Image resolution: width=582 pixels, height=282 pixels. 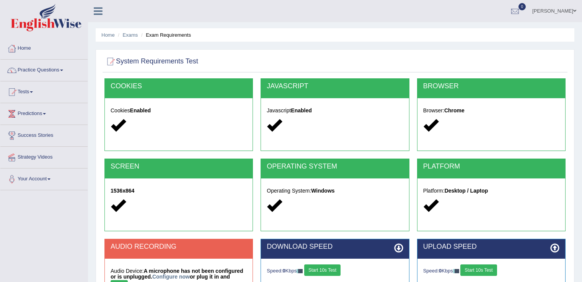 What do you see at coordinates (491, 111) in the screenshot?
I see `h5: Browser:` at bounding box center [491, 111].